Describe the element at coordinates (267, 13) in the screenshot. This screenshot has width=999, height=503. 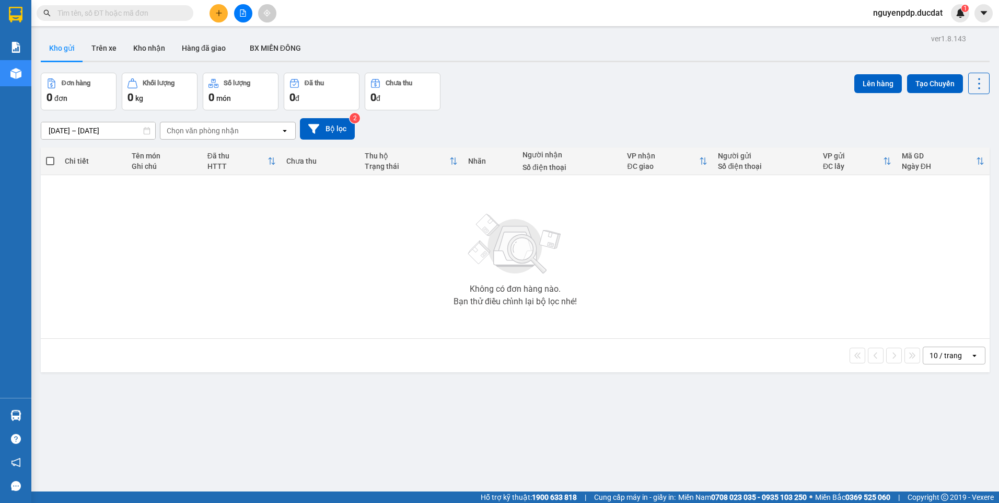
I see `span: aim` at that location.